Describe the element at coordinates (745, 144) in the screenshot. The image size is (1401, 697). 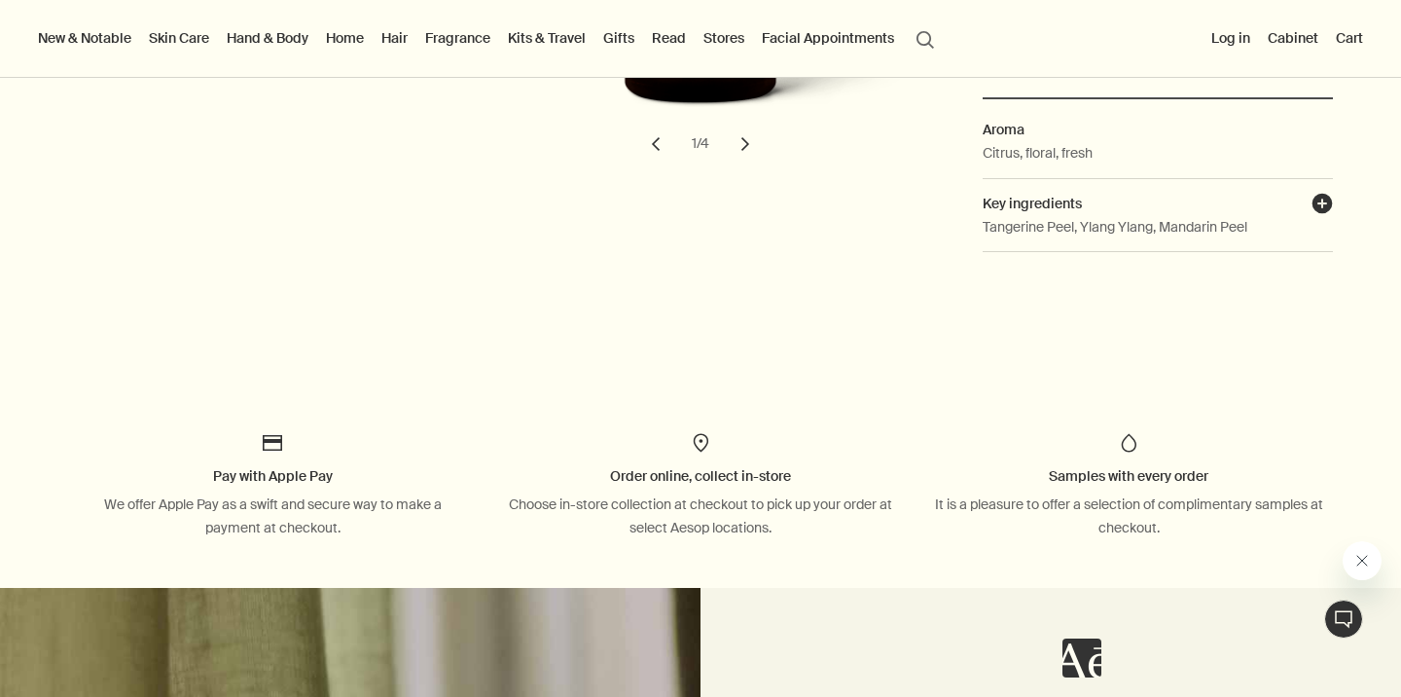
I see `button: next slide` at that location.